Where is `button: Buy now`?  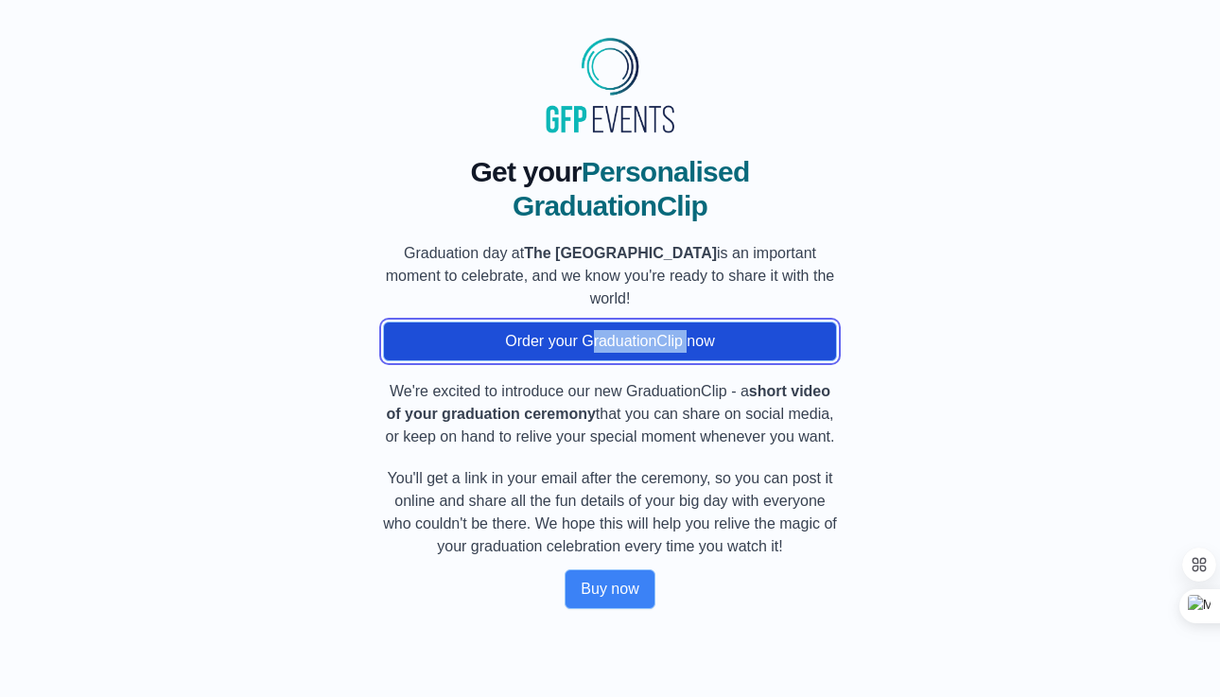 button: Buy now is located at coordinates (609, 589).